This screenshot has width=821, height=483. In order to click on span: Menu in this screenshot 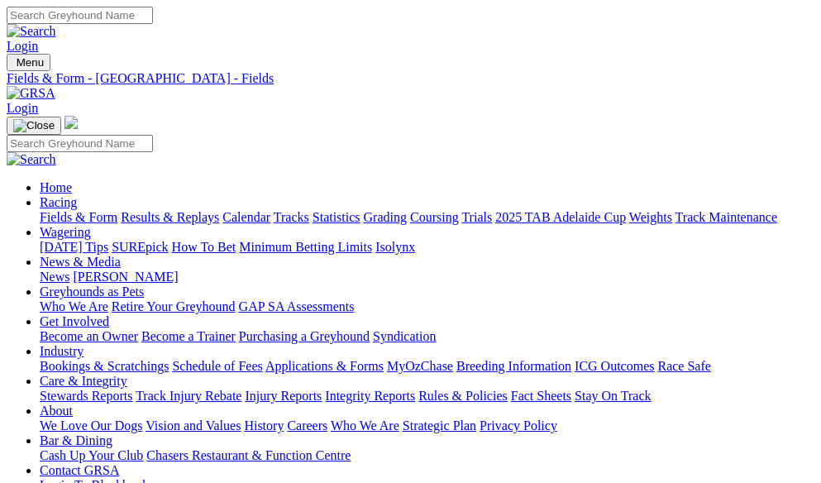, I will do `click(30, 62)`.